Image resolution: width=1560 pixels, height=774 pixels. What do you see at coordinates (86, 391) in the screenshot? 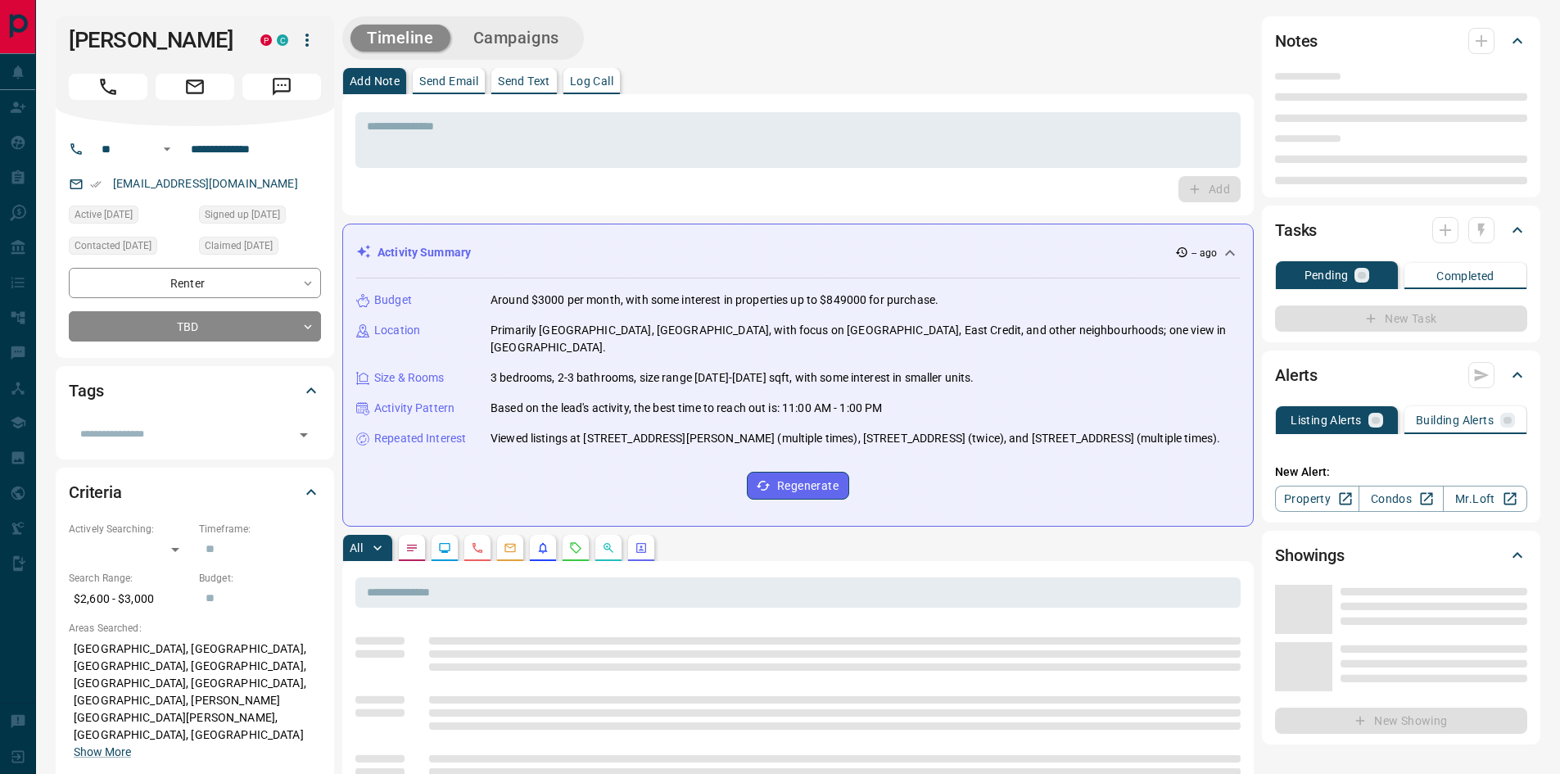
I see `h2: Tags` at bounding box center [86, 391].